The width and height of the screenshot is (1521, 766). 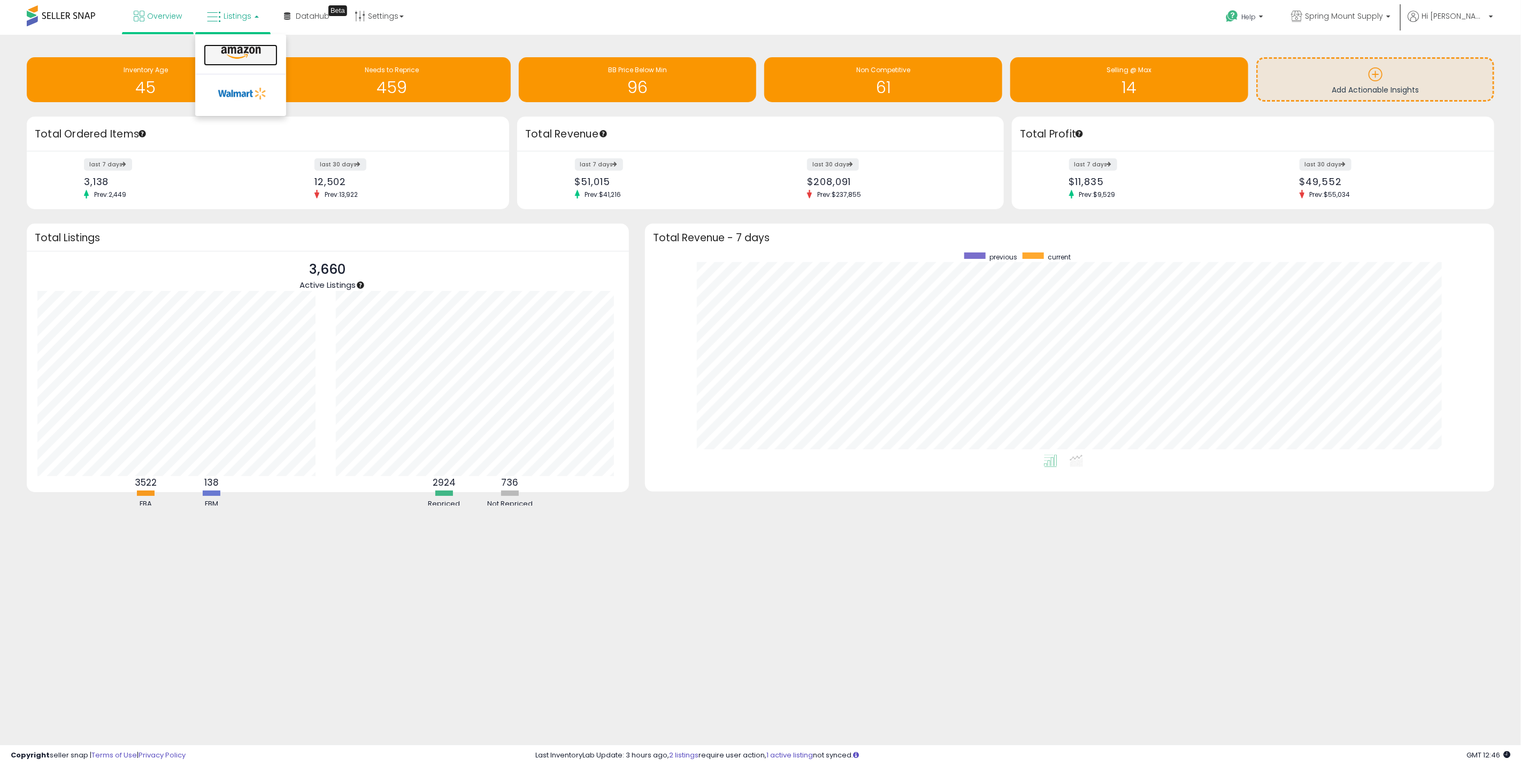 I want to click on h3: Total Ordered Items, so click(x=268, y=134).